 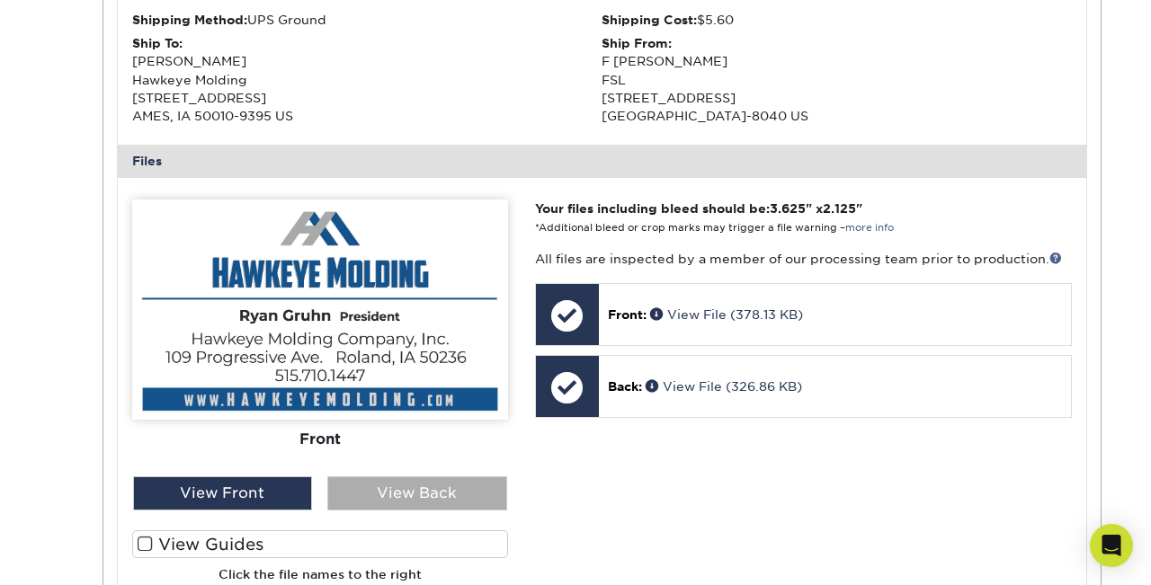 I want to click on span: 3.625, so click(x=787, y=209).